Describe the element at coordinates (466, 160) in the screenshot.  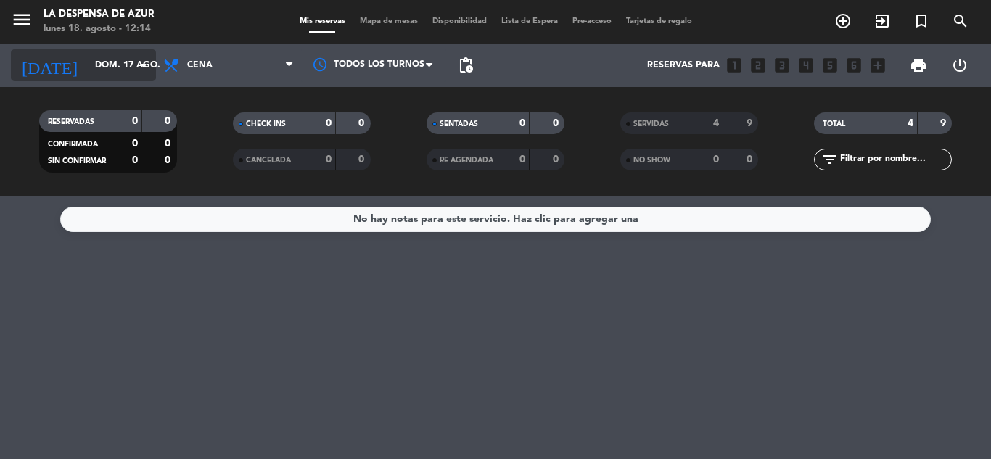
I see `span: RE AGENDADA` at that location.